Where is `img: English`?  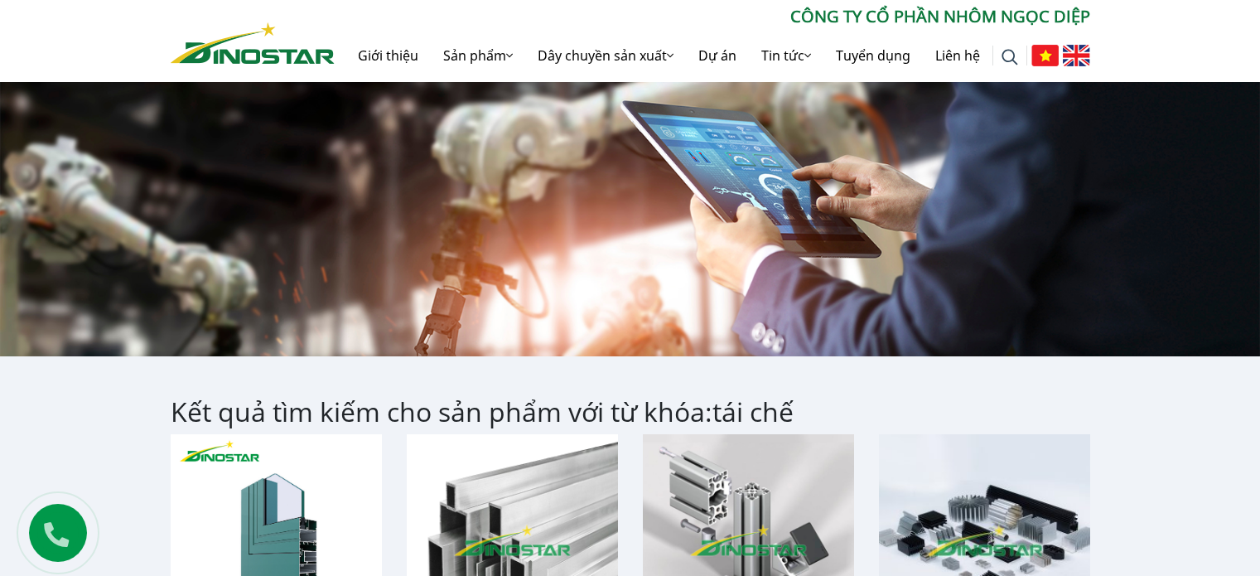
img: English is located at coordinates (1076, 56).